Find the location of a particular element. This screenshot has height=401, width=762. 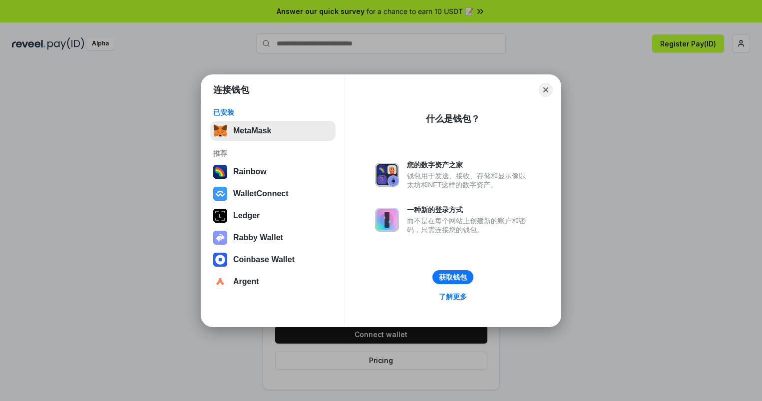

div: 获取钱包 is located at coordinates (453, 277).